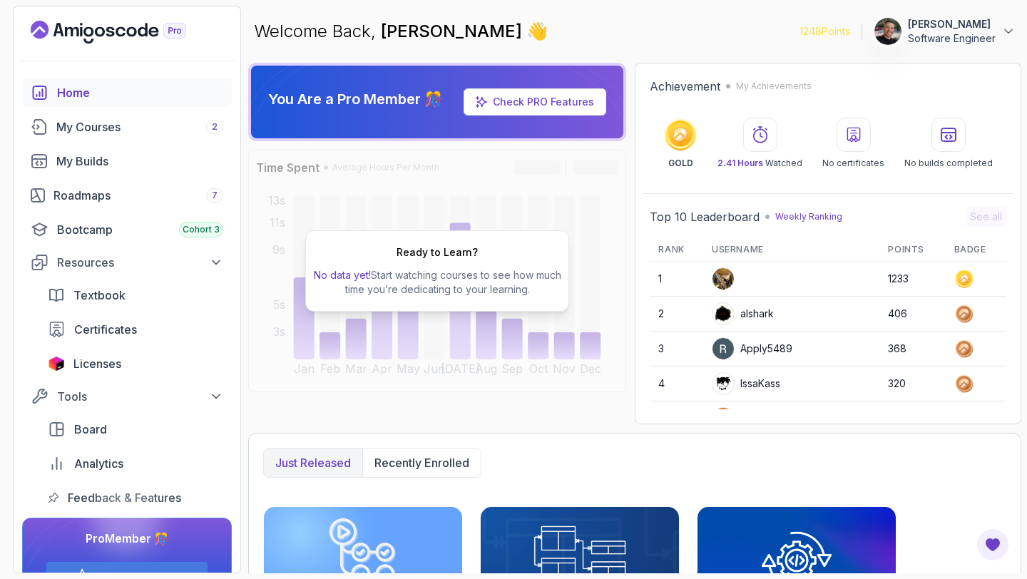 This screenshot has width=1027, height=579. I want to click on span: Cohort 3, so click(201, 230).